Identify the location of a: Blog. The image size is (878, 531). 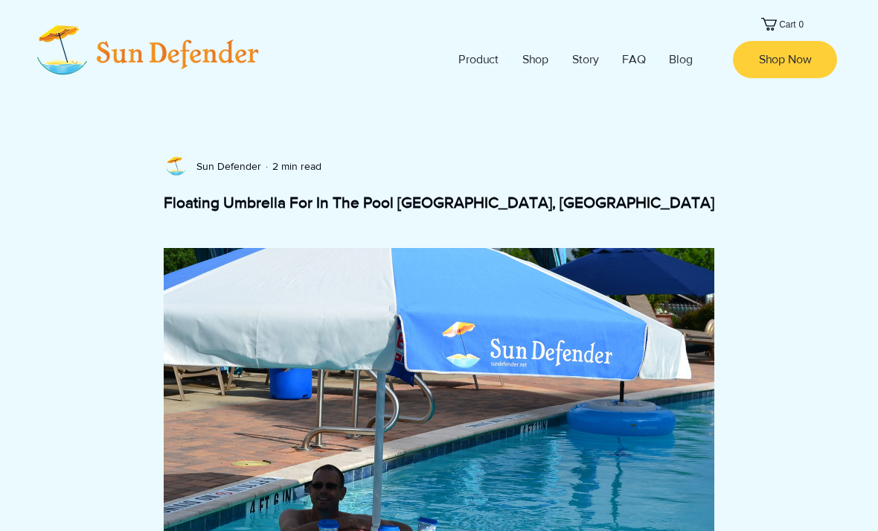
(680, 60).